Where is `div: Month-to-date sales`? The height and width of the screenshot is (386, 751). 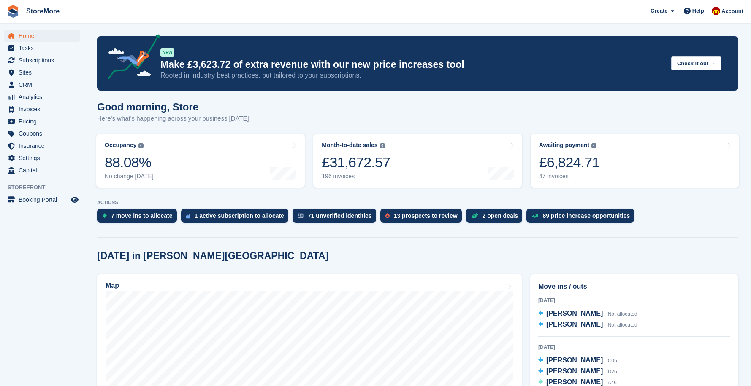
div: Month-to-date sales is located at coordinates (349, 145).